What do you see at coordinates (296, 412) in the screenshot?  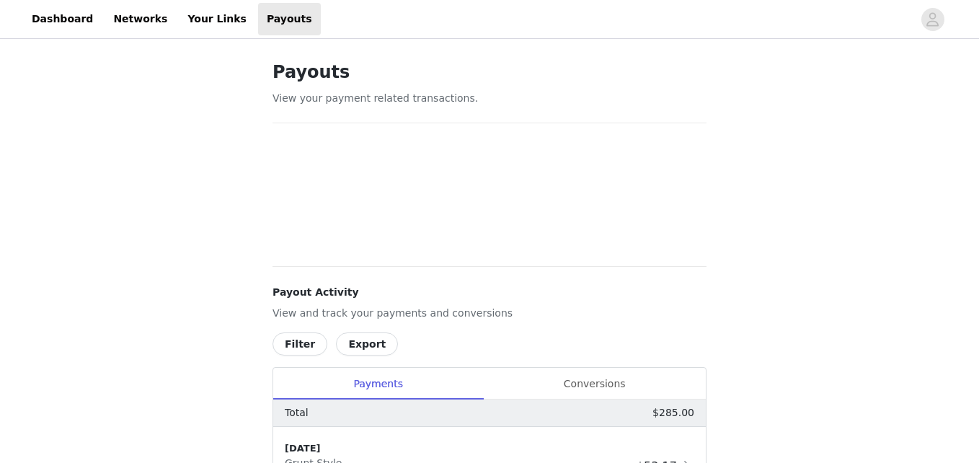 I see `p: Total` at bounding box center [296, 412].